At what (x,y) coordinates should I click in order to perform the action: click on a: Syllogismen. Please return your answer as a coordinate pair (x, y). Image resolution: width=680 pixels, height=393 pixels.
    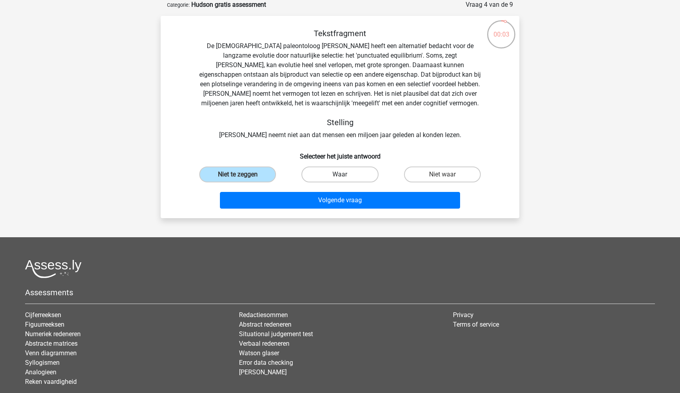
    Looking at the image, I should click on (42, 363).